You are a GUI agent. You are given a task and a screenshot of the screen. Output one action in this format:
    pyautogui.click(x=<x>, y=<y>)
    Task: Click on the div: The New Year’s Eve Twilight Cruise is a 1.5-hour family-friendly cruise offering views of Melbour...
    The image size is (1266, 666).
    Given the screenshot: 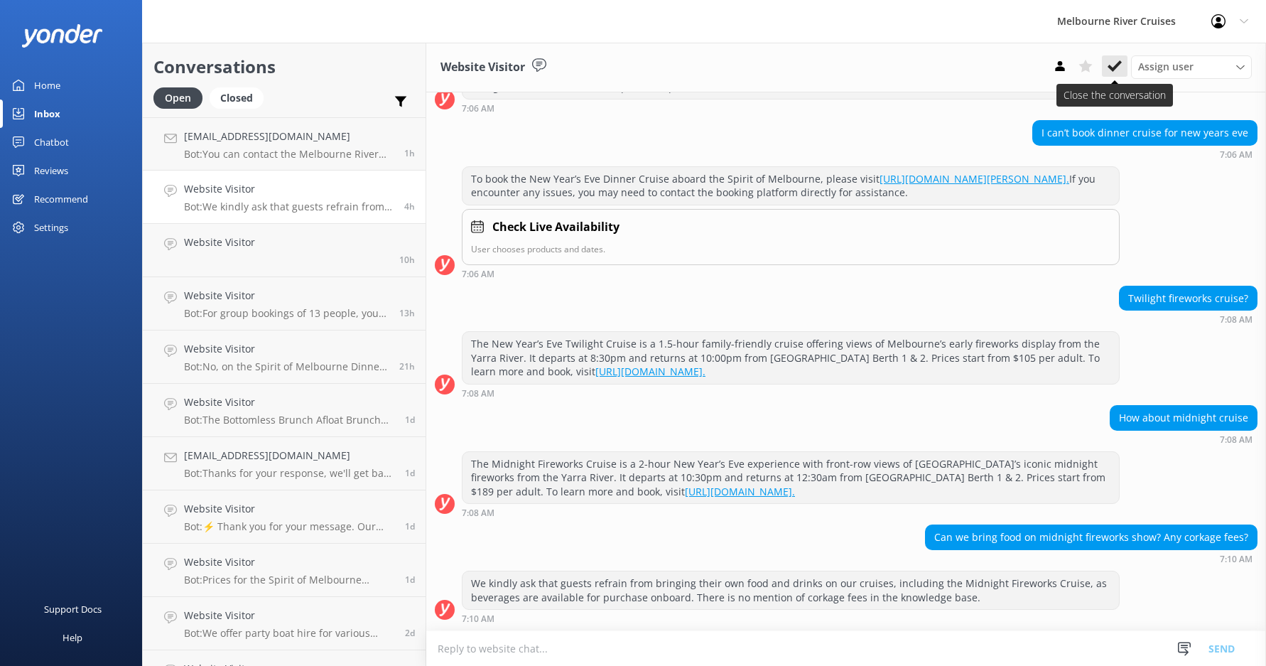 What is the action you would take?
    pyautogui.click(x=791, y=357)
    